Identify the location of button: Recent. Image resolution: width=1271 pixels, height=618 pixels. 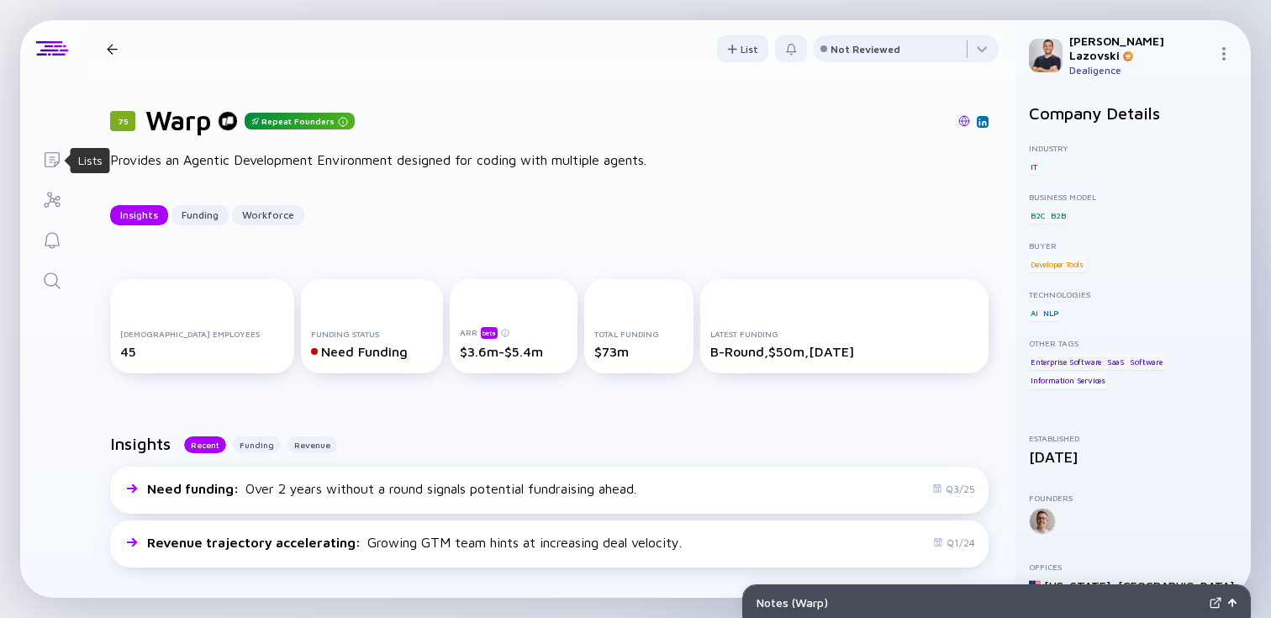
(205, 445).